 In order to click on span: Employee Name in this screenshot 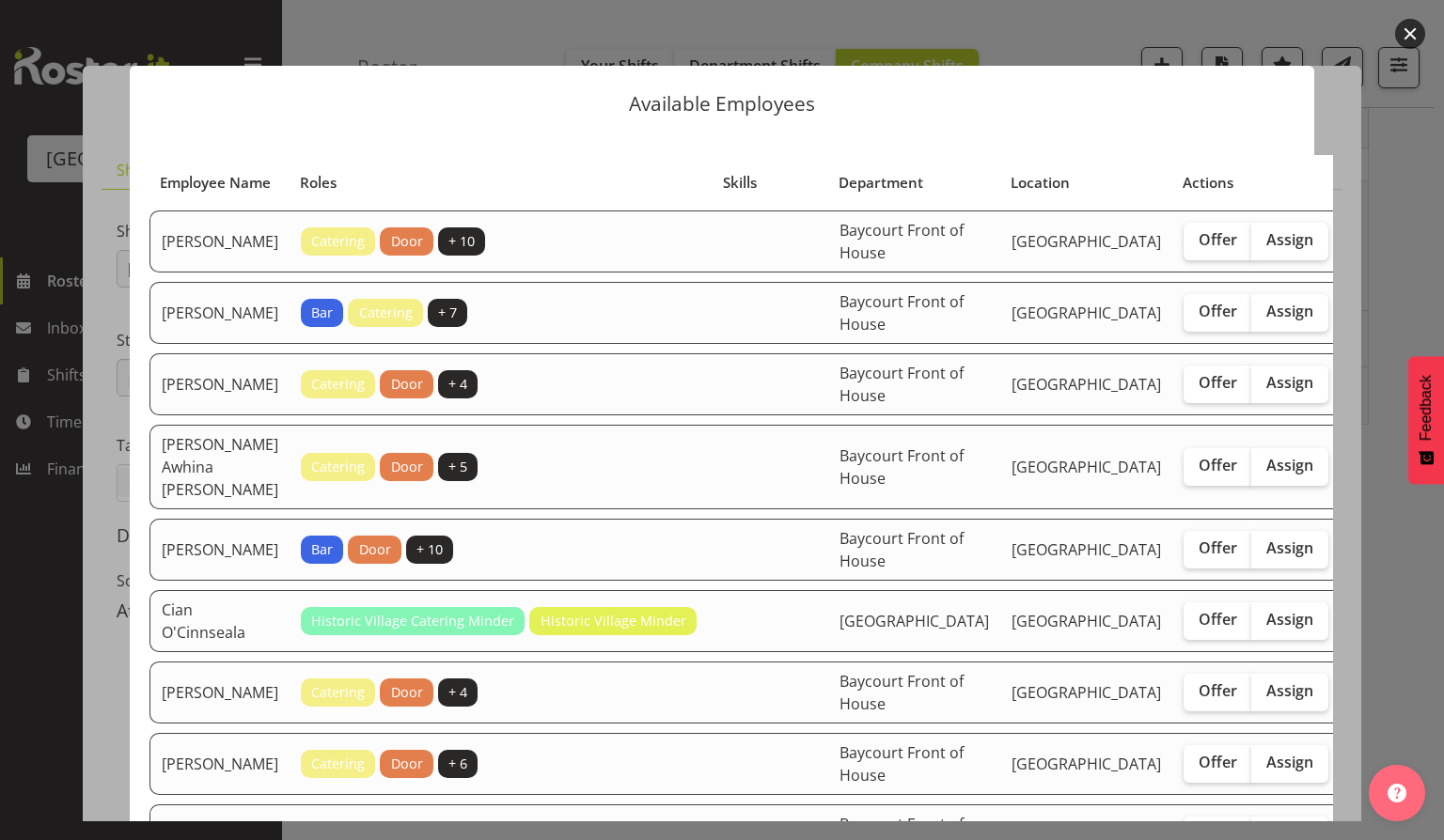, I will do `click(216, 183)`.